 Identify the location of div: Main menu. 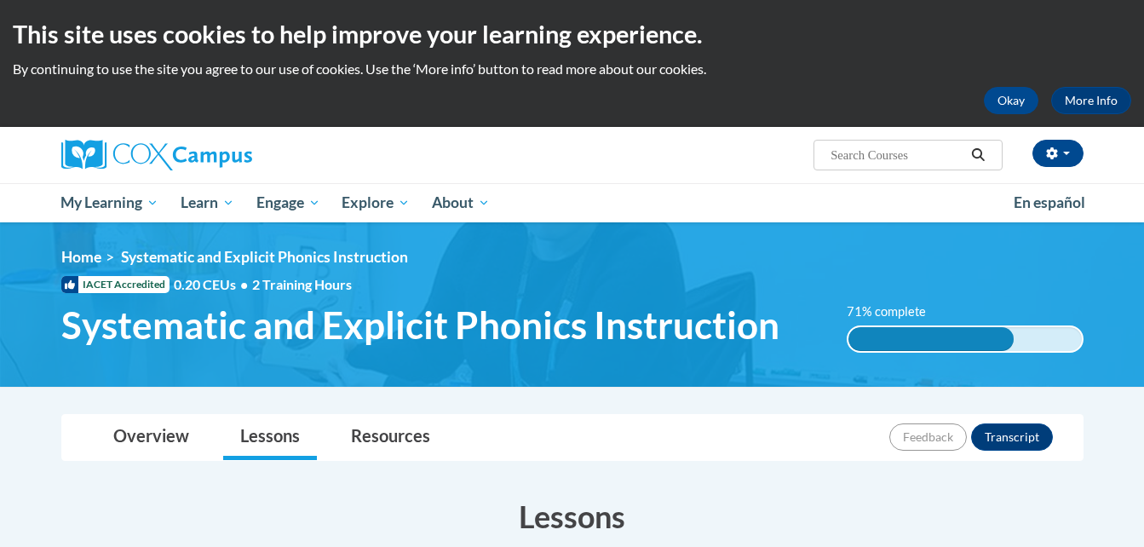
(572, 203).